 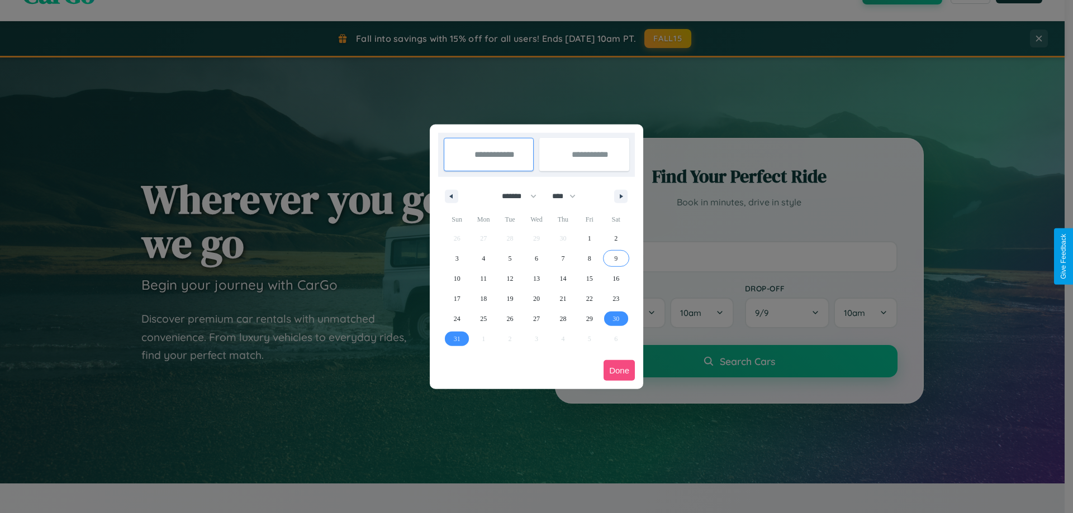 What do you see at coordinates (536, 220) in the screenshot?
I see `span: Wed` at bounding box center [536, 220].